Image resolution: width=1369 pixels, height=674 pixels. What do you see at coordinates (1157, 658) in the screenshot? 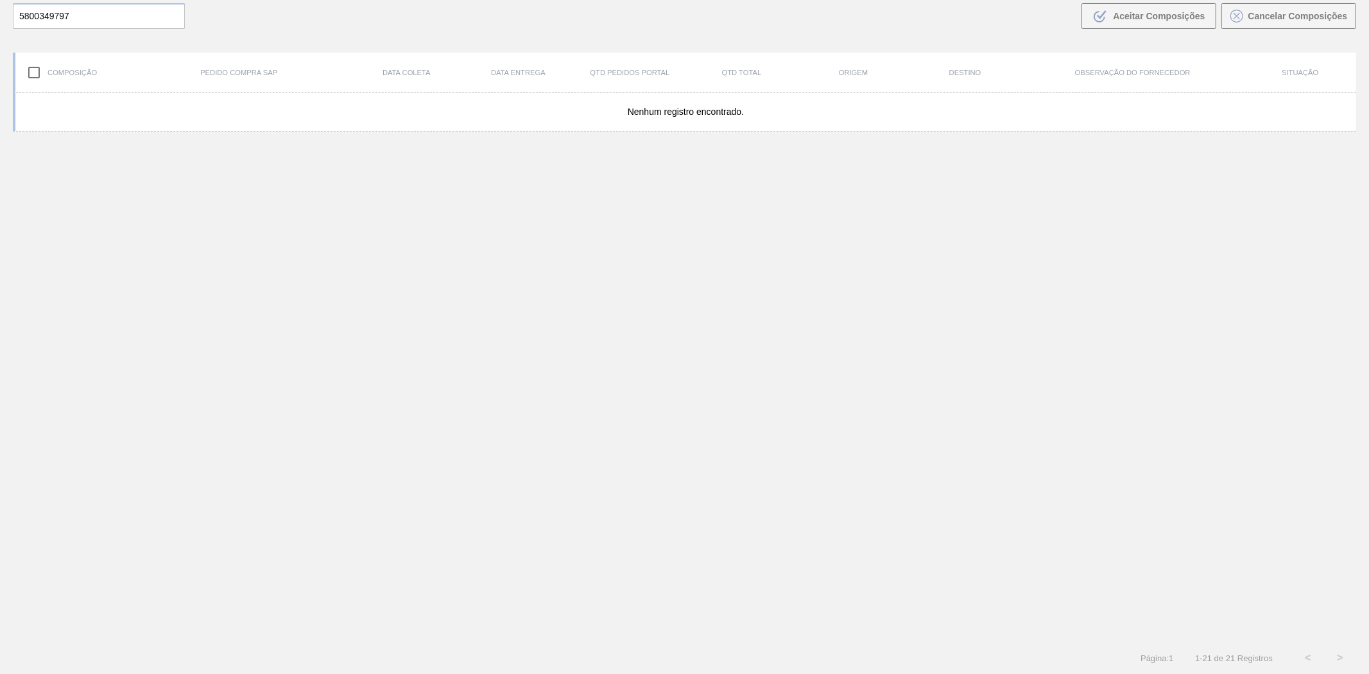
I see `span: Página : 1` at bounding box center [1157, 658].